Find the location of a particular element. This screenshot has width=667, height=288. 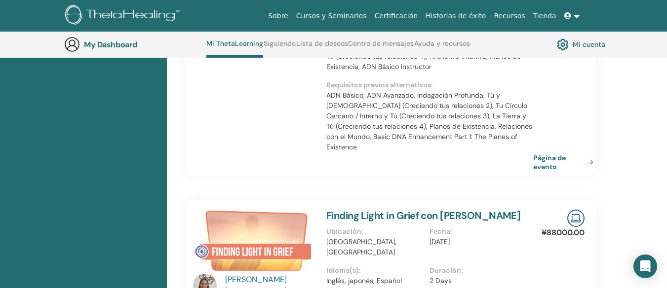

a: Sobre is located at coordinates (278, 16).